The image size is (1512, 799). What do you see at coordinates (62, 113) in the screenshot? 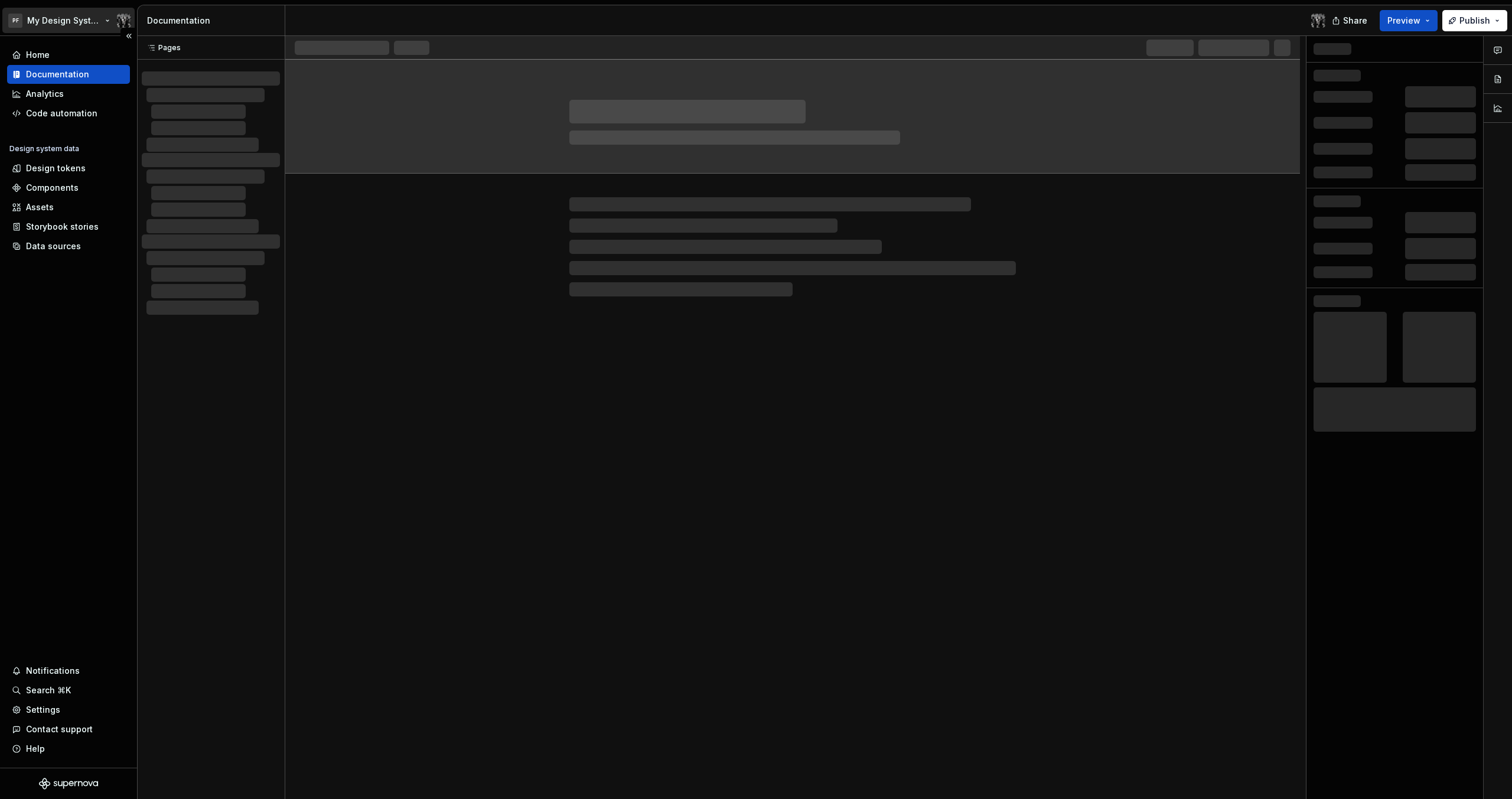
I see `div: Code automation` at bounding box center [62, 113].